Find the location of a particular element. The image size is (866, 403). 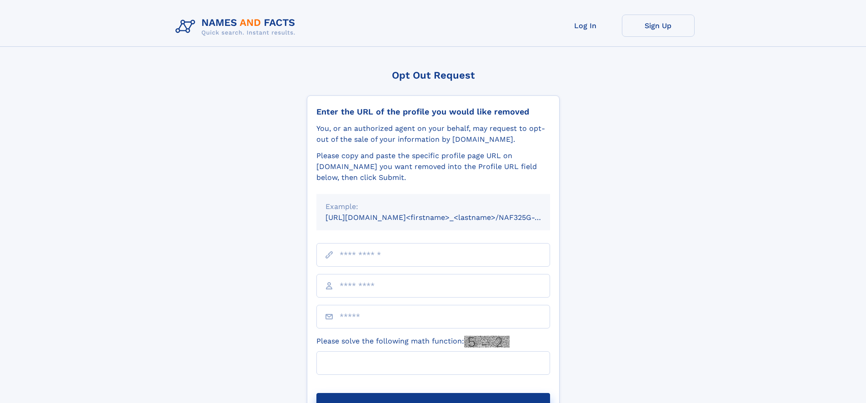

img: Logo Names and Facts is located at coordinates (237, 27).